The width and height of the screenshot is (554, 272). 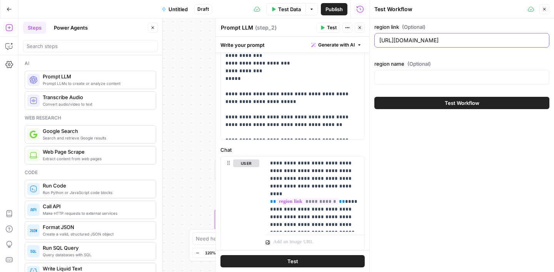 What do you see at coordinates (90, 46) in the screenshot?
I see `input: Search steps` at bounding box center [90, 46].